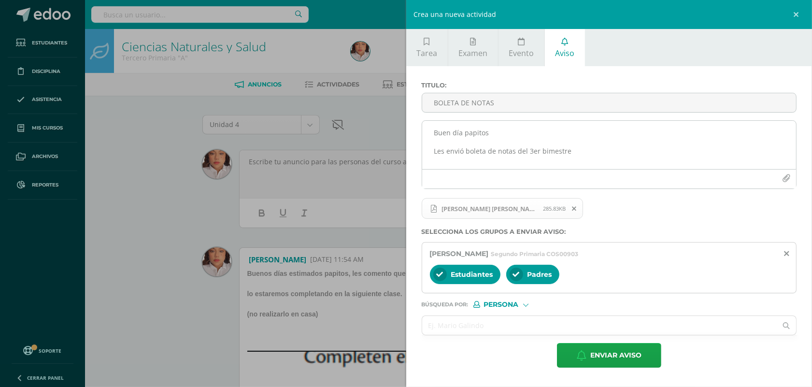 This screenshot has width=812, height=387. Describe the element at coordinates (599, 325) in the screenshot. I see `input: Ej. Mario Galindo` at that location.